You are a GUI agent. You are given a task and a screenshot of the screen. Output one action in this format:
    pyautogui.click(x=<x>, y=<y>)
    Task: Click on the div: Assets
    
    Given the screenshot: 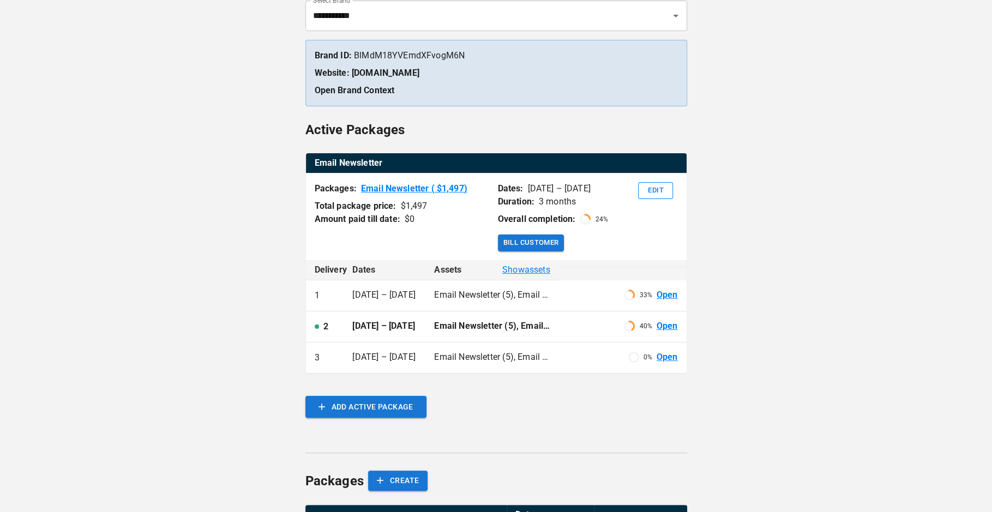 What is the action you would take?
    pyautogui.click(x=492, y=270)
    